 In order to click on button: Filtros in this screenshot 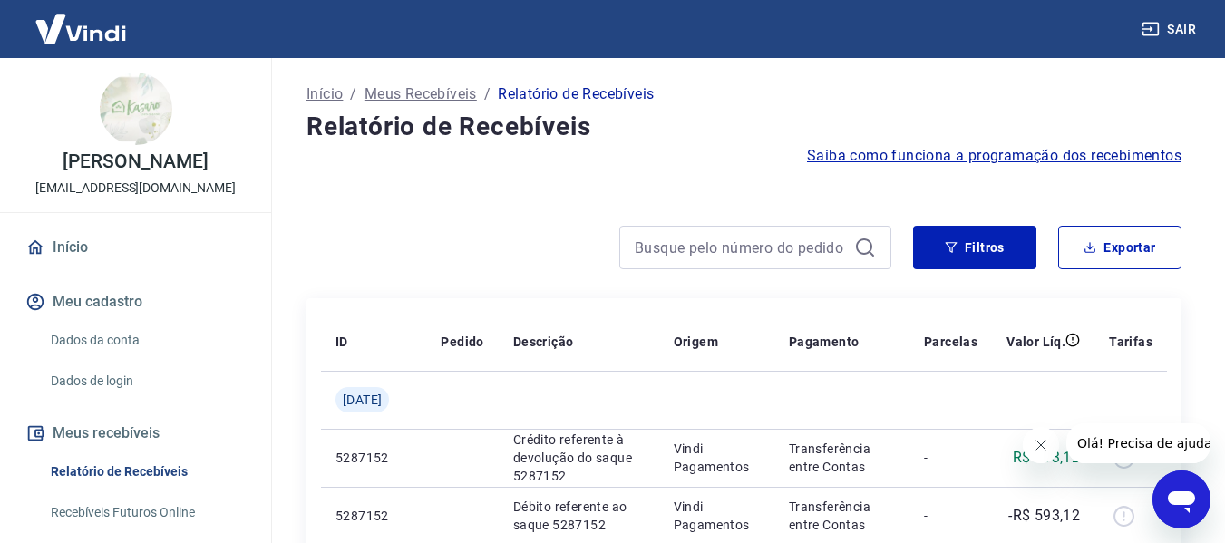, I will do `click(975, 248)`.